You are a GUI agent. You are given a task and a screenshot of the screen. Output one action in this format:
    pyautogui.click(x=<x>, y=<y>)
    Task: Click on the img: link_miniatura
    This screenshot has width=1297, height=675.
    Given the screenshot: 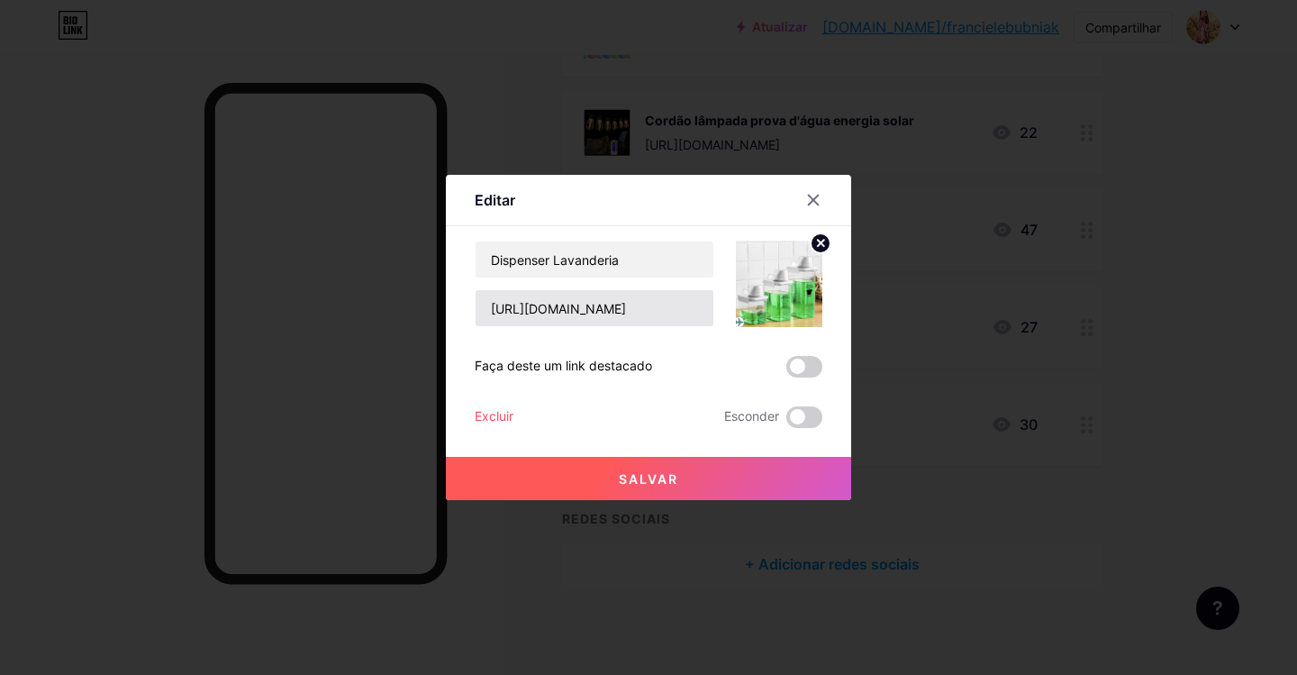 What is the action you would take?
    pyautogui.click(x=779, y=284)
    